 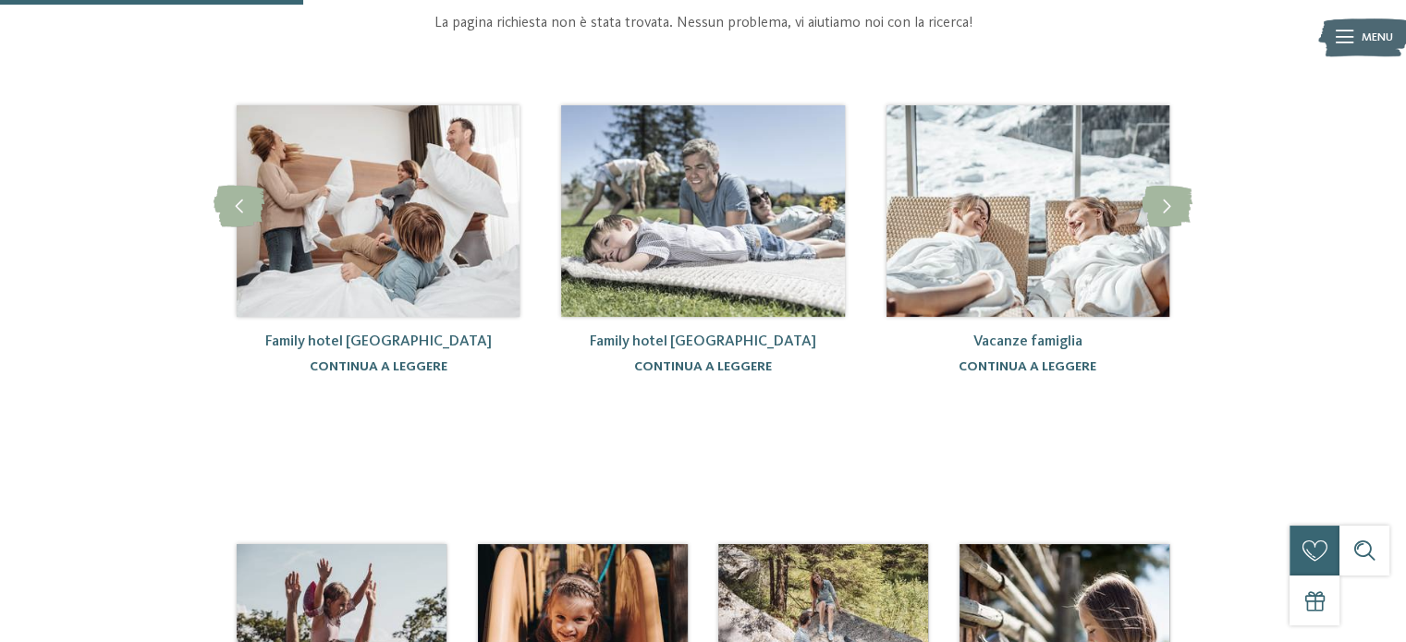 What do you see at coordinates (1028, 342) in the screenshot?
I see `a: Vacanze famiglia` at bounding box center [1028, 342].